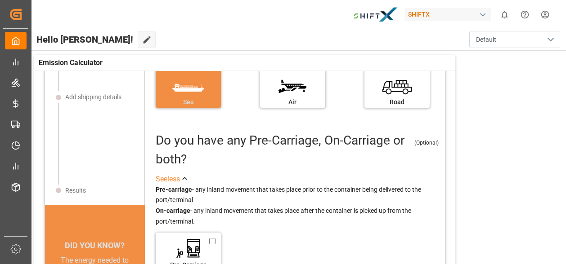 The image size is (566, 264). What do you see at coordinates (375, 14) in the screenshot?
I see `img: Bildschirmfoto%202024-11-13%20um%2009.31.44.png_1731487080.png` at bounding box center [375, 14].